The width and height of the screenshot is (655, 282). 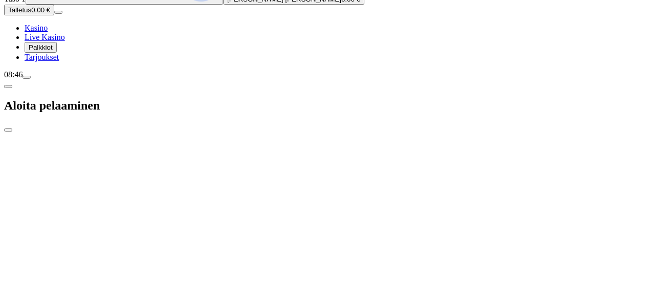 I want to click on span: Kasino, so click(x=36, y=28).